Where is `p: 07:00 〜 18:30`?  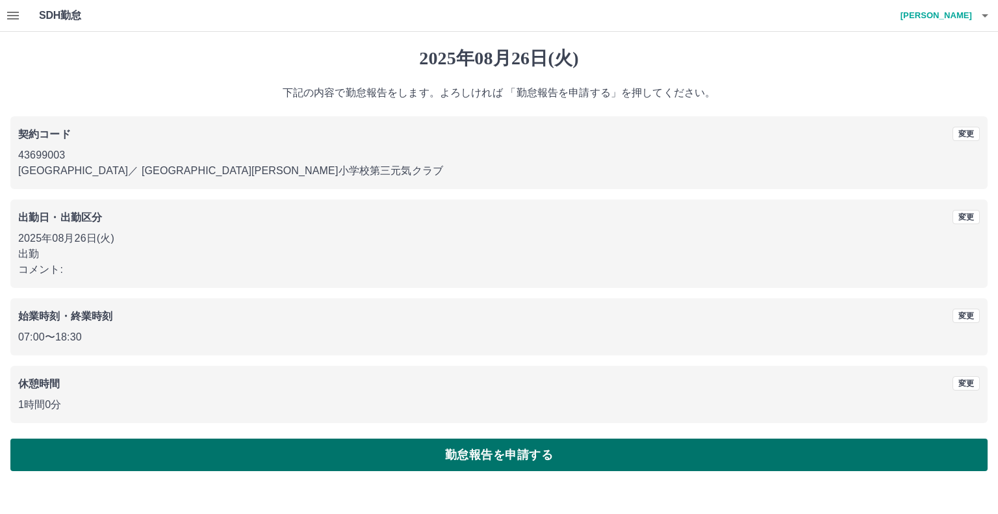
p: 07:00 〜 18:30 is located at coordinates (499, 337).